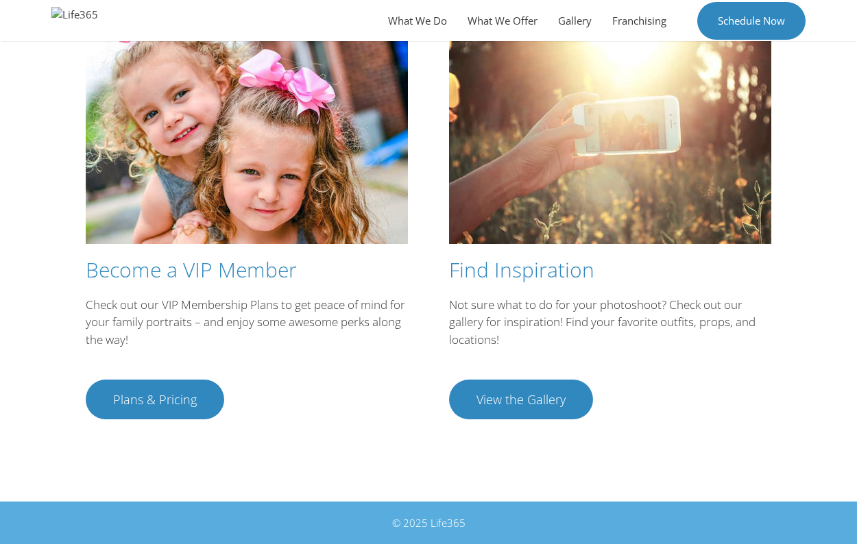 The height and width of the screenshot is (544, 857). I want to click on span: View the Gallery, so click(521, 400).